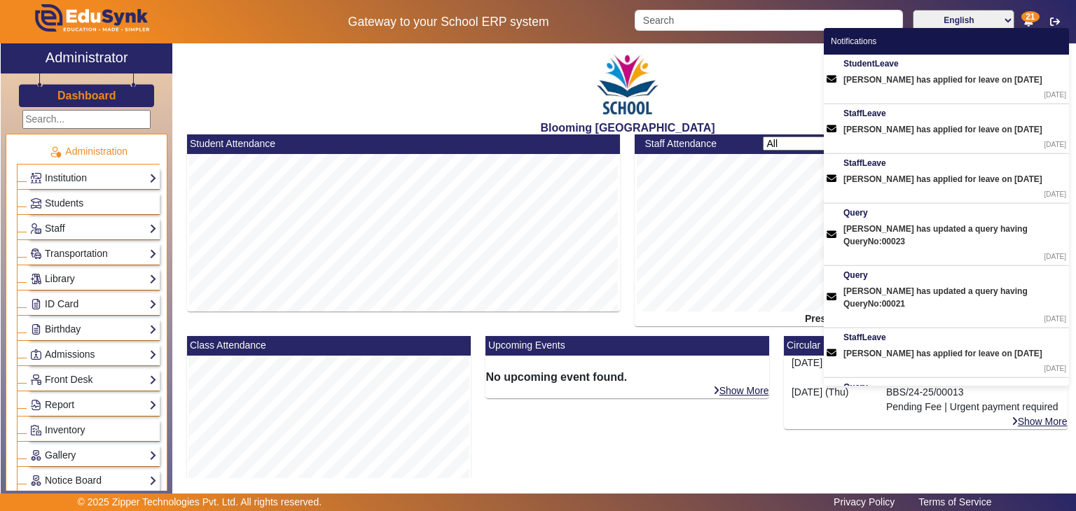  What do you see at coordinates (696, 144) in the screenshot?
I see `div: Staff Attendance` at bounding box center [696, 144].